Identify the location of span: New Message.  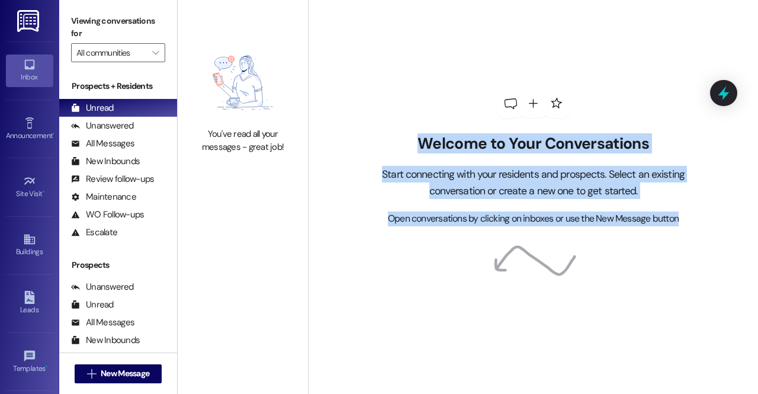
(125, 373).